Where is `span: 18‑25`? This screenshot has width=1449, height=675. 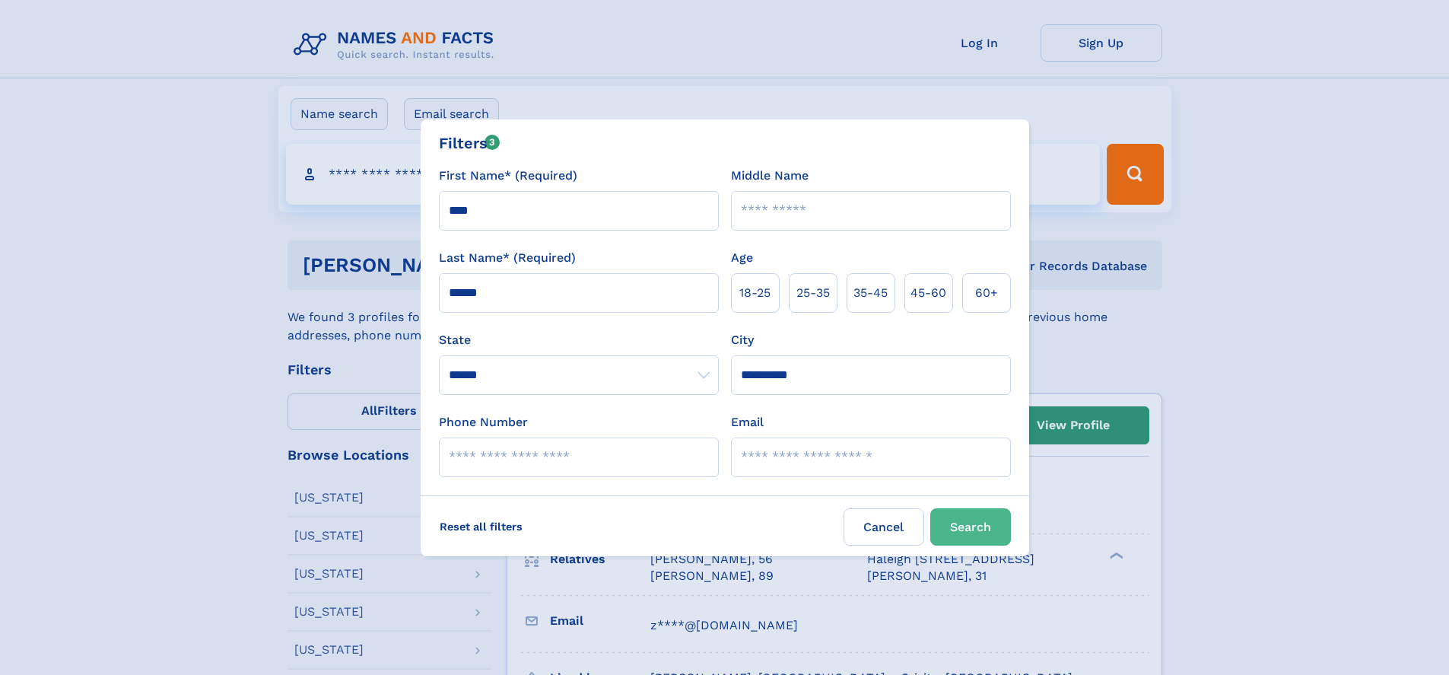
span: 18‑25 is located at coordinates (755, 293).